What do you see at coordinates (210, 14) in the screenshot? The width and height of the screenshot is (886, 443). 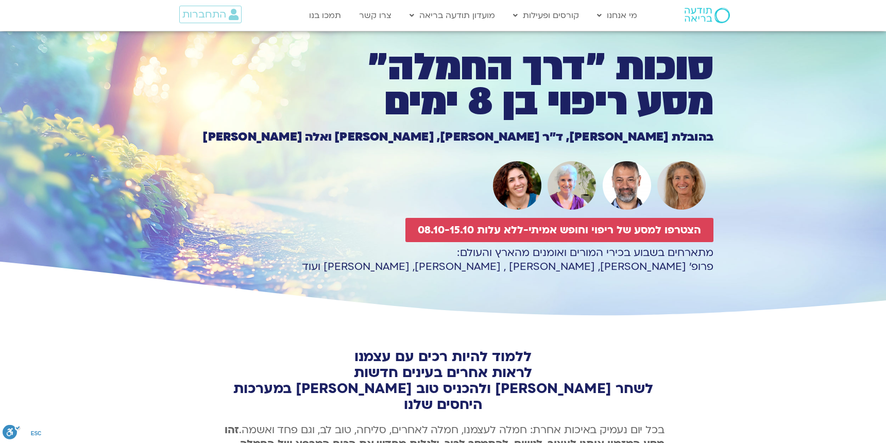 I see `a: התחברות` at bounding box center [210, 14].